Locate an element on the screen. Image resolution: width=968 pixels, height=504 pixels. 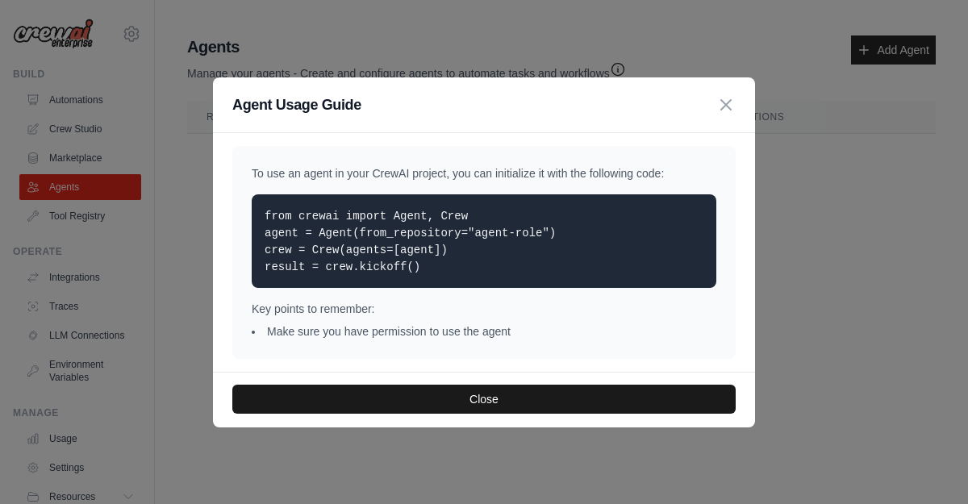
code: from crewai import Agent, Crew agent = Agent(from_repository="agent-role") crew = Crew(agents=[ag... is located at coordinates (410, 241).